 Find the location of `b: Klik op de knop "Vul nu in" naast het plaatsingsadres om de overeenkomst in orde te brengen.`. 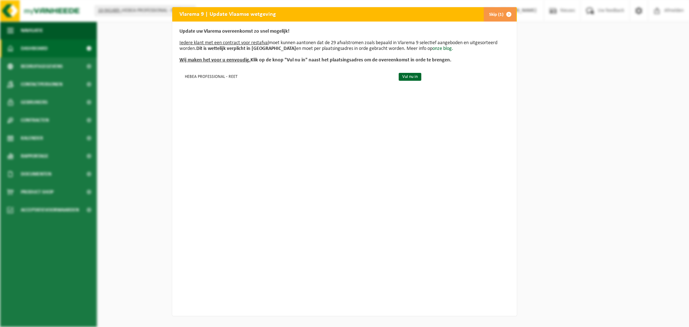

b: Klik op de knop "Vul nu in" naast het plaatsingsadres om de overeenkomst in orde te brengen. is located at coordinates (316, 60).